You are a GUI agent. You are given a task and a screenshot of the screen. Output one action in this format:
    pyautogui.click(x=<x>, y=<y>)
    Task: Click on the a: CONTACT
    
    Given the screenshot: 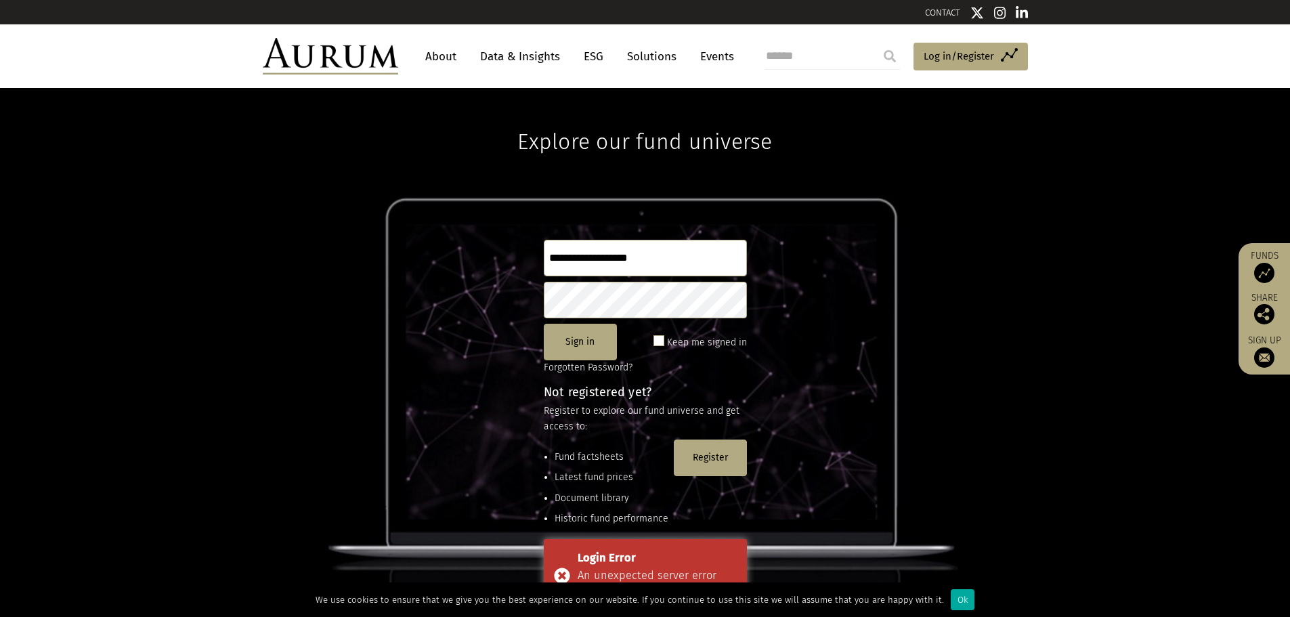 What is the action you would take?
    pyautogui.click(x=943, y=12)
    